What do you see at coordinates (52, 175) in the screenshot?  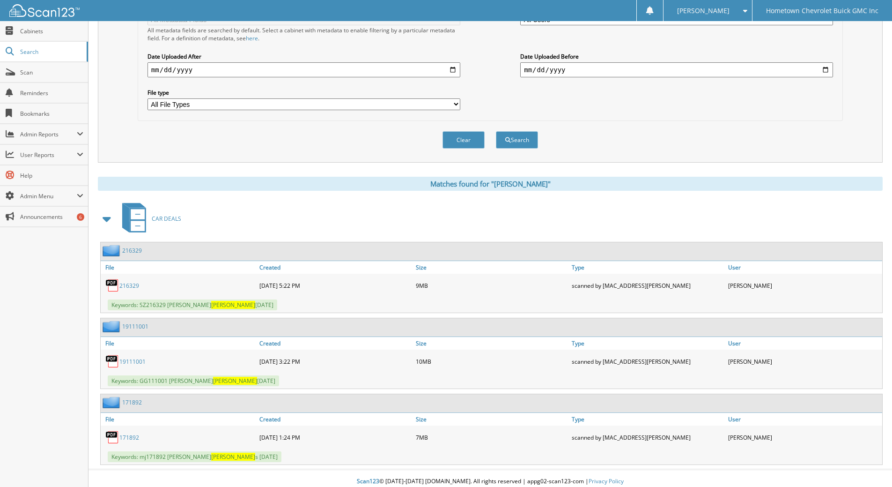 I see `span: Help` at bounding box center [52, 175].